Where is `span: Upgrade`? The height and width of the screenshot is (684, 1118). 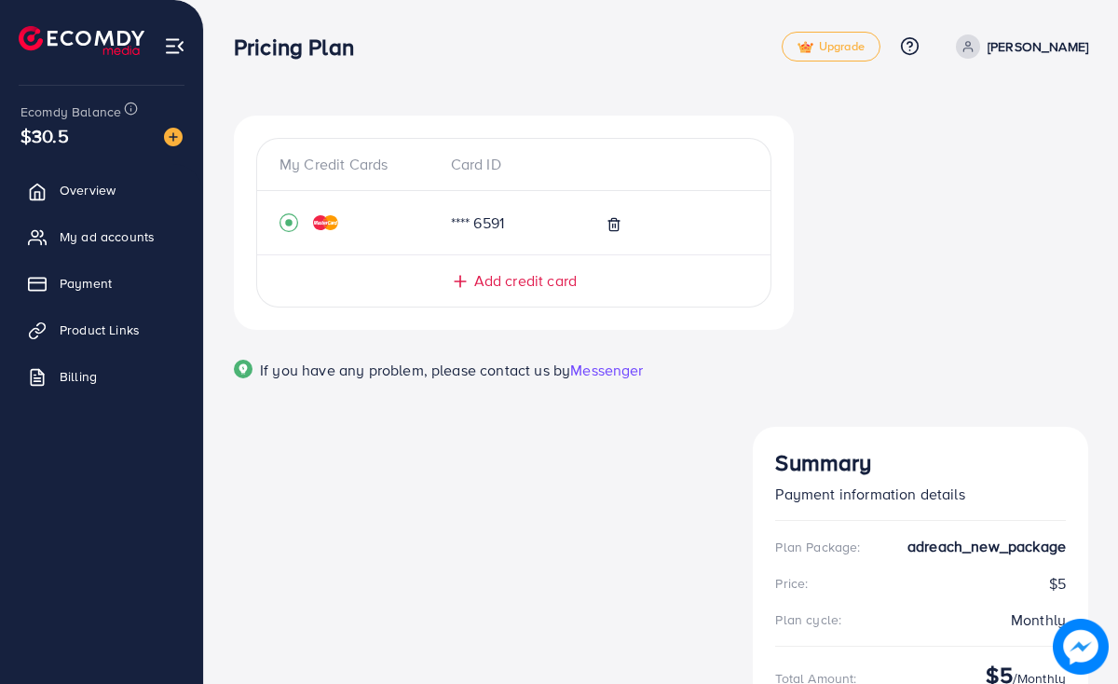 span: Upgrade is located at coordinates (831, 47).